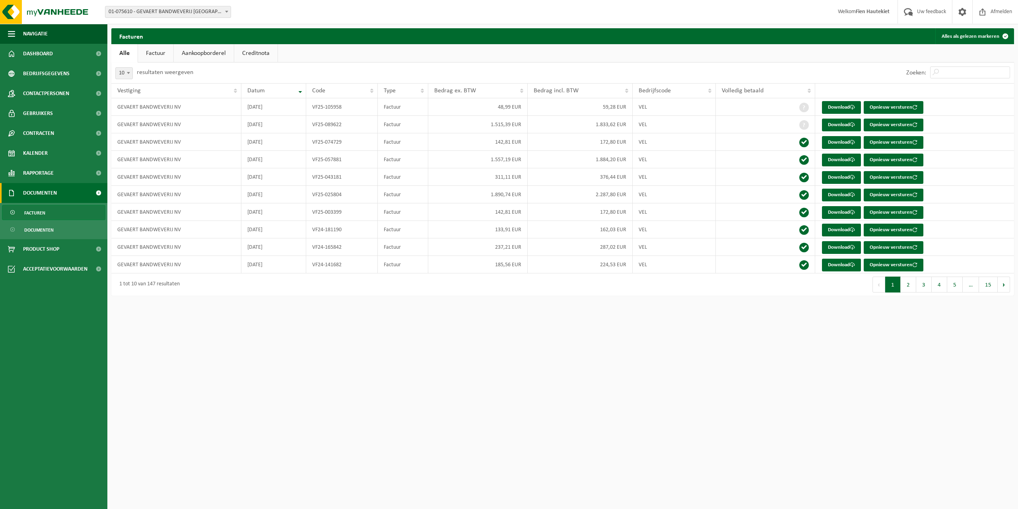  What do you see at coordinates (342, 107) in the screenshot?
I see `td: VF25-105958` at bounding box center [342, 107].